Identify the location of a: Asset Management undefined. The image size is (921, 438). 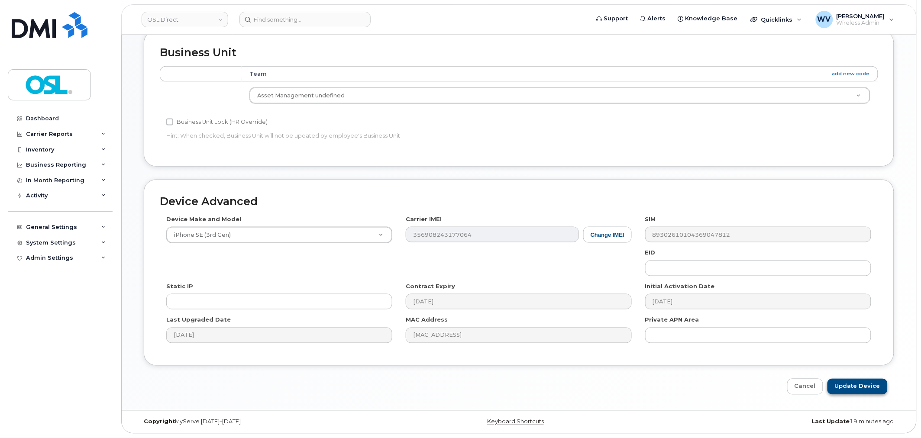
(560, 96).